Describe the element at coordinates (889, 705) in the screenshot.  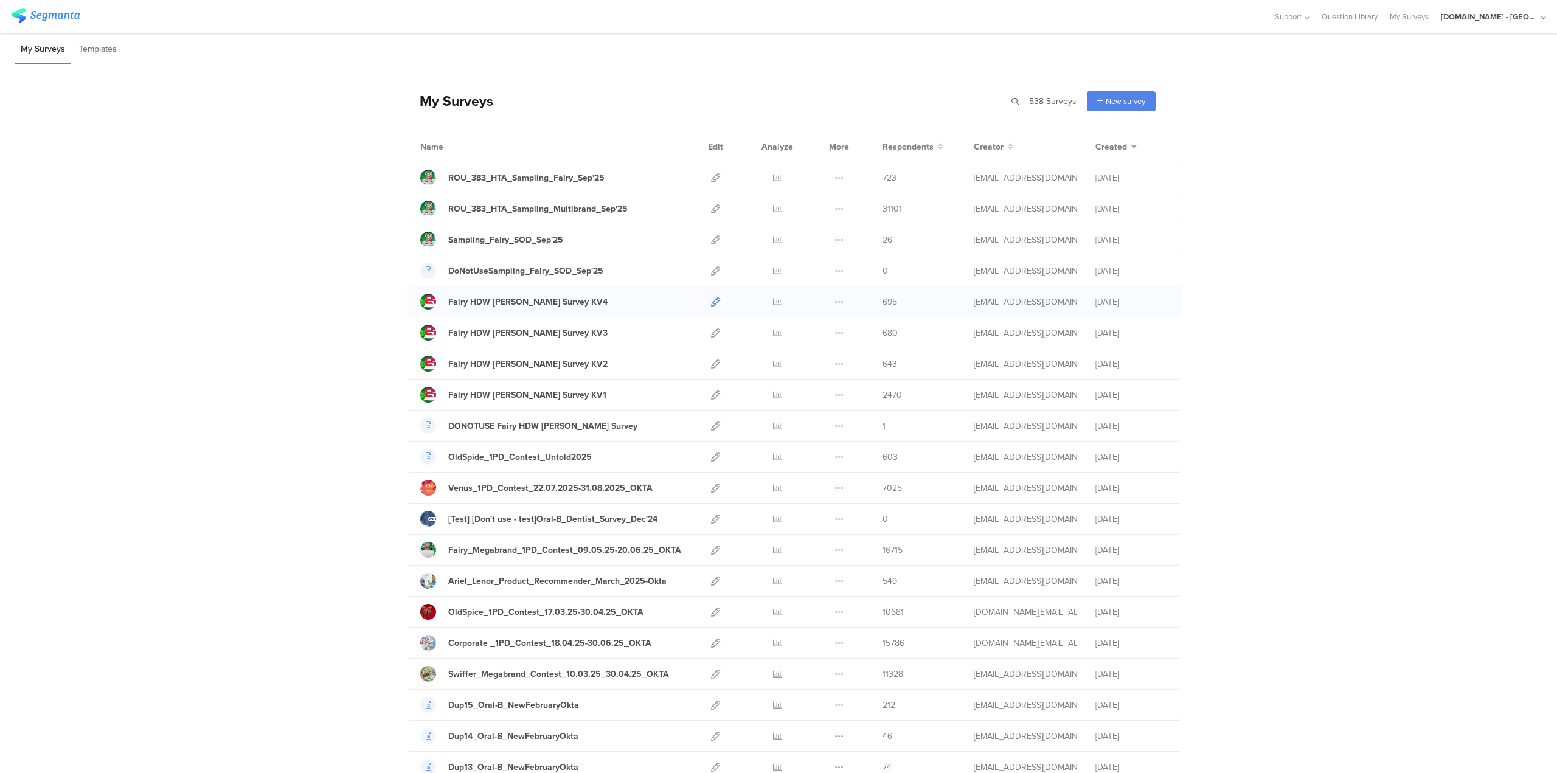
I see `span: 212` at that location.